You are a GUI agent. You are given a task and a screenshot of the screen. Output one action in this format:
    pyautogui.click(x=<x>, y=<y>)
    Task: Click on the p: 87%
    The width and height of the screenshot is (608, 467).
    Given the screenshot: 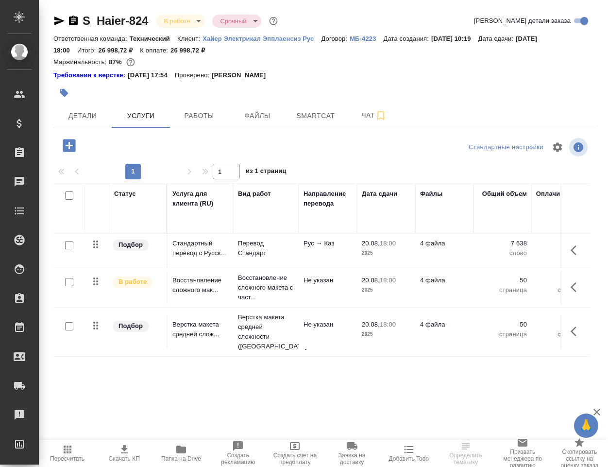 What is the action you would take?
    pyautogui.click(x=116, y=62)
    